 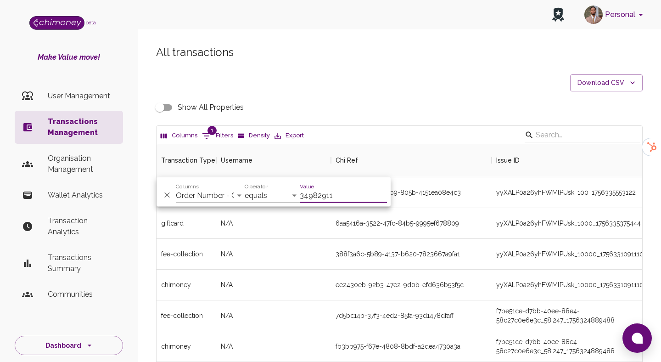 What do you see at coordinates (186, 223) in the screenshot?
I see `div: giftcard` at bounding box center [186, 223].